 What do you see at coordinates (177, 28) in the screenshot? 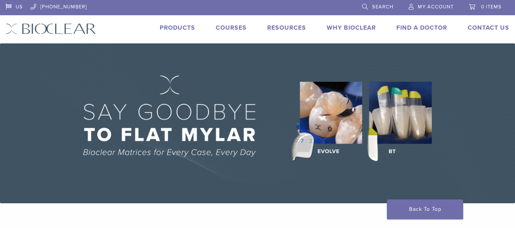
I see `a: Products` at bounding box center [177, 28].